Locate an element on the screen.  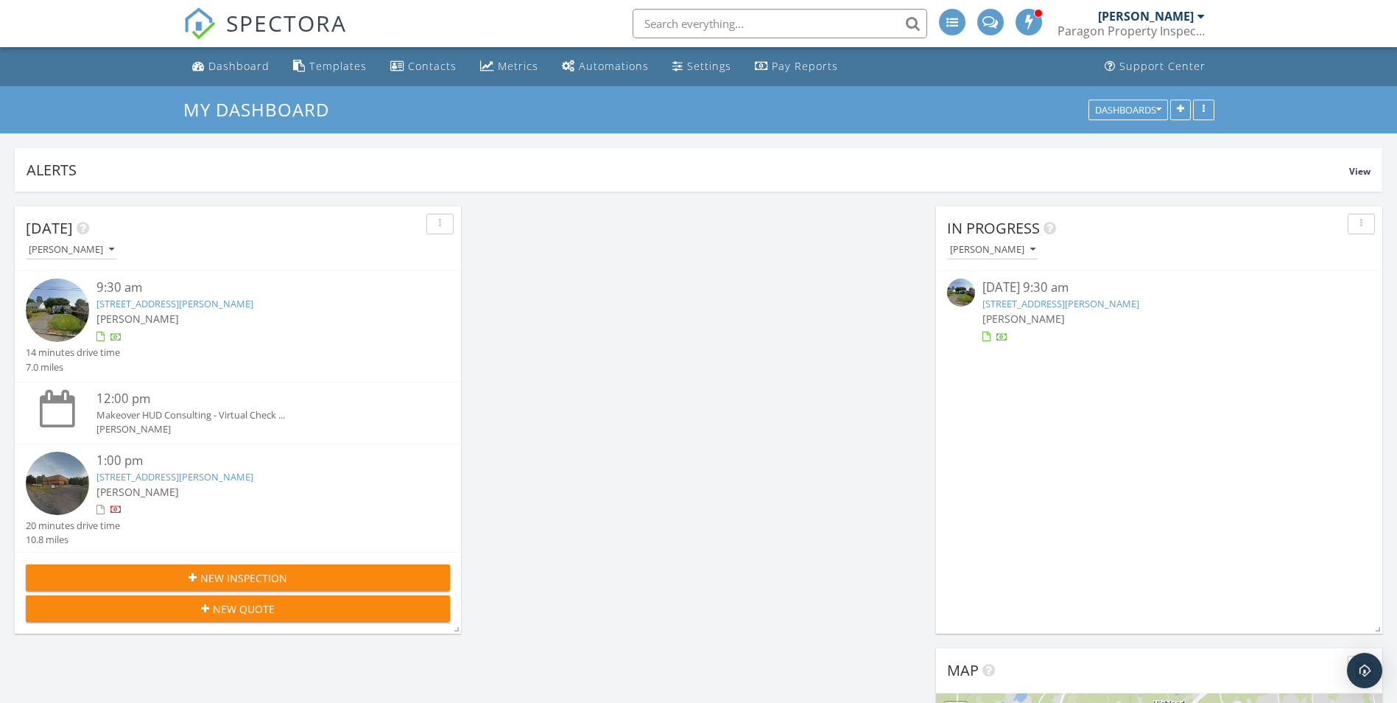
div: 14 minutes drive time is located at coordinates (73, 352).